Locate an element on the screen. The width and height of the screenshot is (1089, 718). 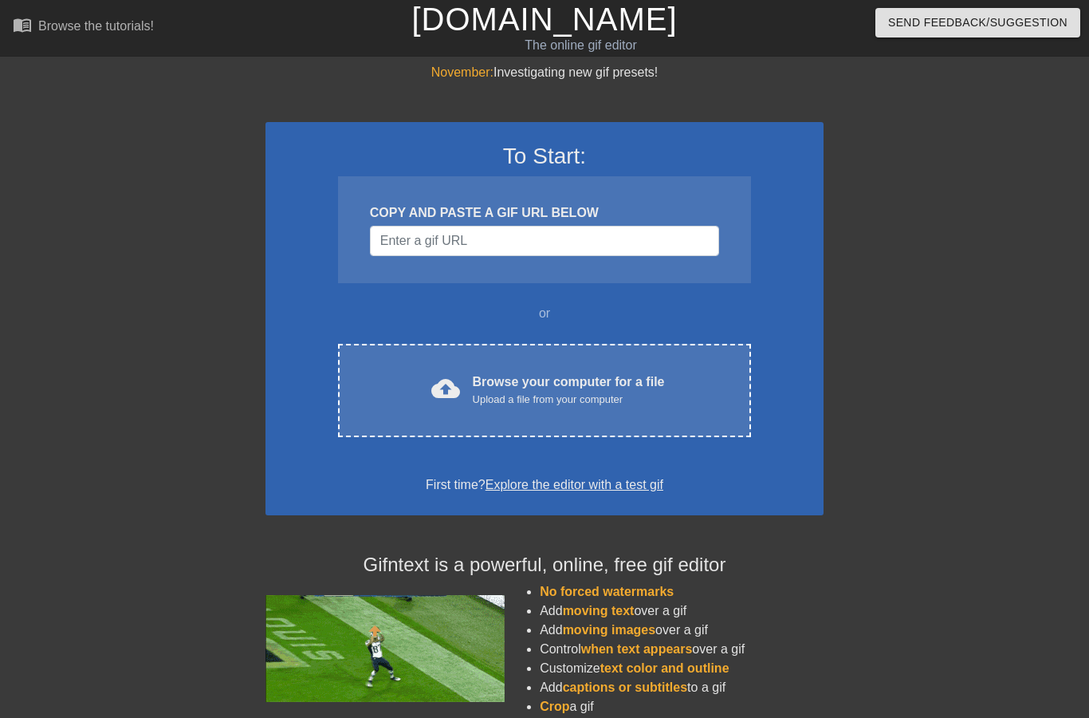
a: Browse the tutorials! is located at coordinates (83, 27).